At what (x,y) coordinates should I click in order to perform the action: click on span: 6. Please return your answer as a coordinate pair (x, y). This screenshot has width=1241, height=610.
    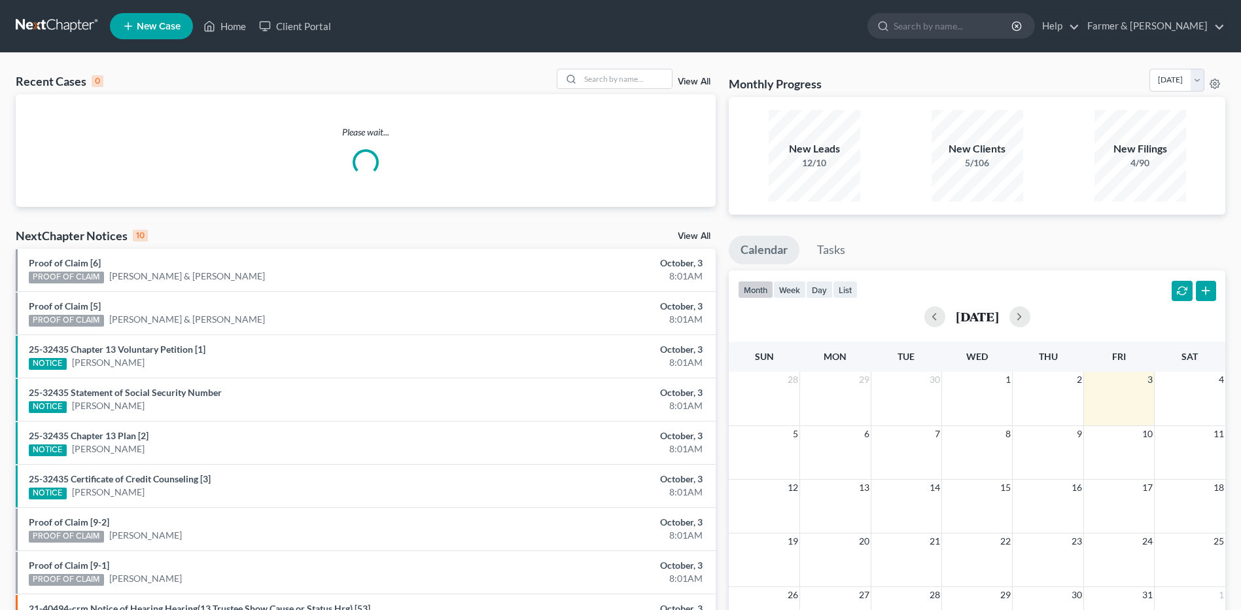
    Looking at the image, I should click on (867, 434).